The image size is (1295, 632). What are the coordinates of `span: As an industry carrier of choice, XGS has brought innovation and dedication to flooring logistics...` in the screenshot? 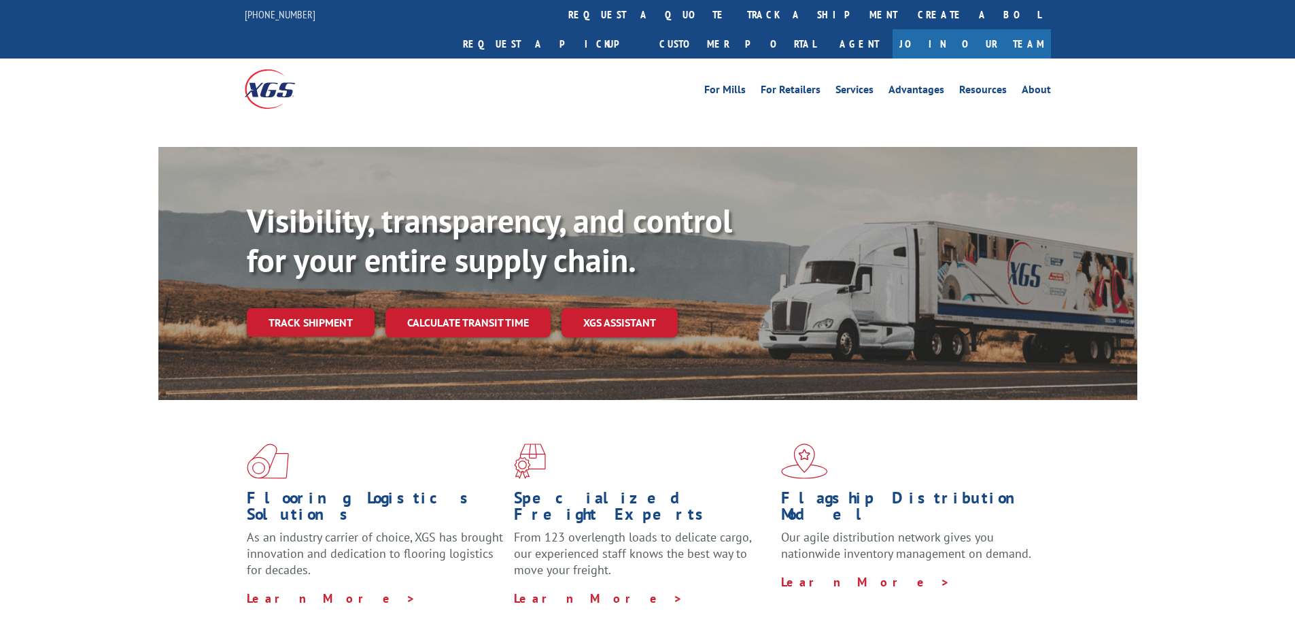 It's located at (375, 553).